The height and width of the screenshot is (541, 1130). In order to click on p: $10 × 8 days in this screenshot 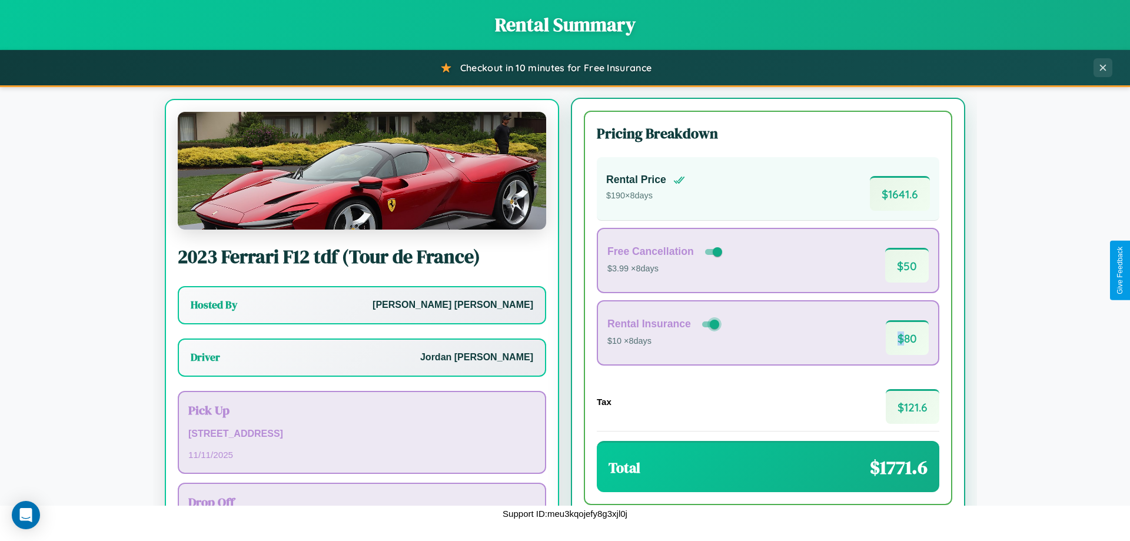, I will do `click(664, 341)`.